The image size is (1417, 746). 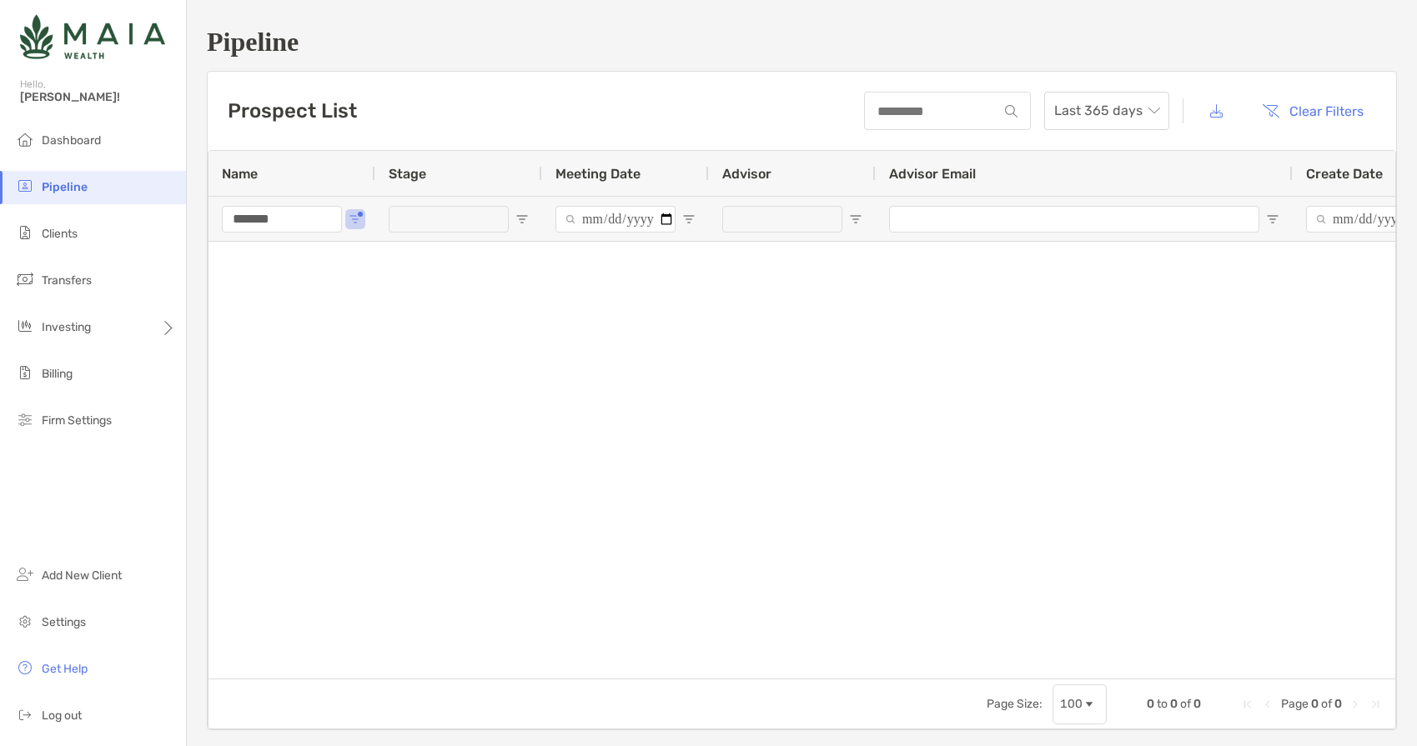 What do you see at coordinates (282, 219) in the screenshot?
I see `input: Name Filter Input` at bounding box center [282, 219].